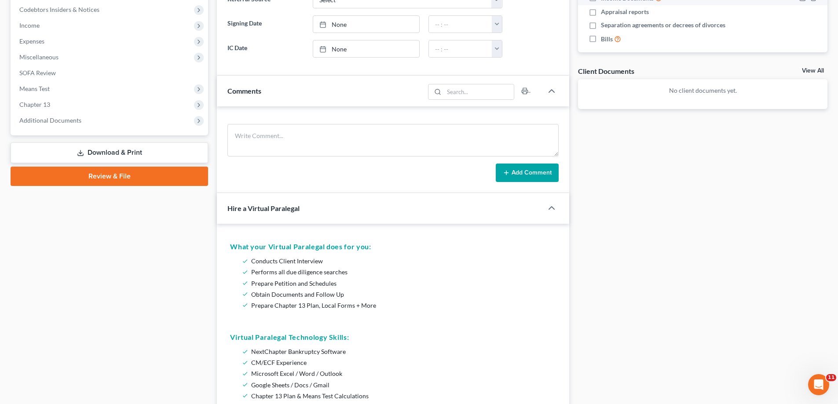 Image resolution: width=838 pixels, height=404 pixels. What do you see at coordinates (264, 208) in the screenshot?
I see `span: Hire a Virtual Paralegal` at bounding box center [264, 208].